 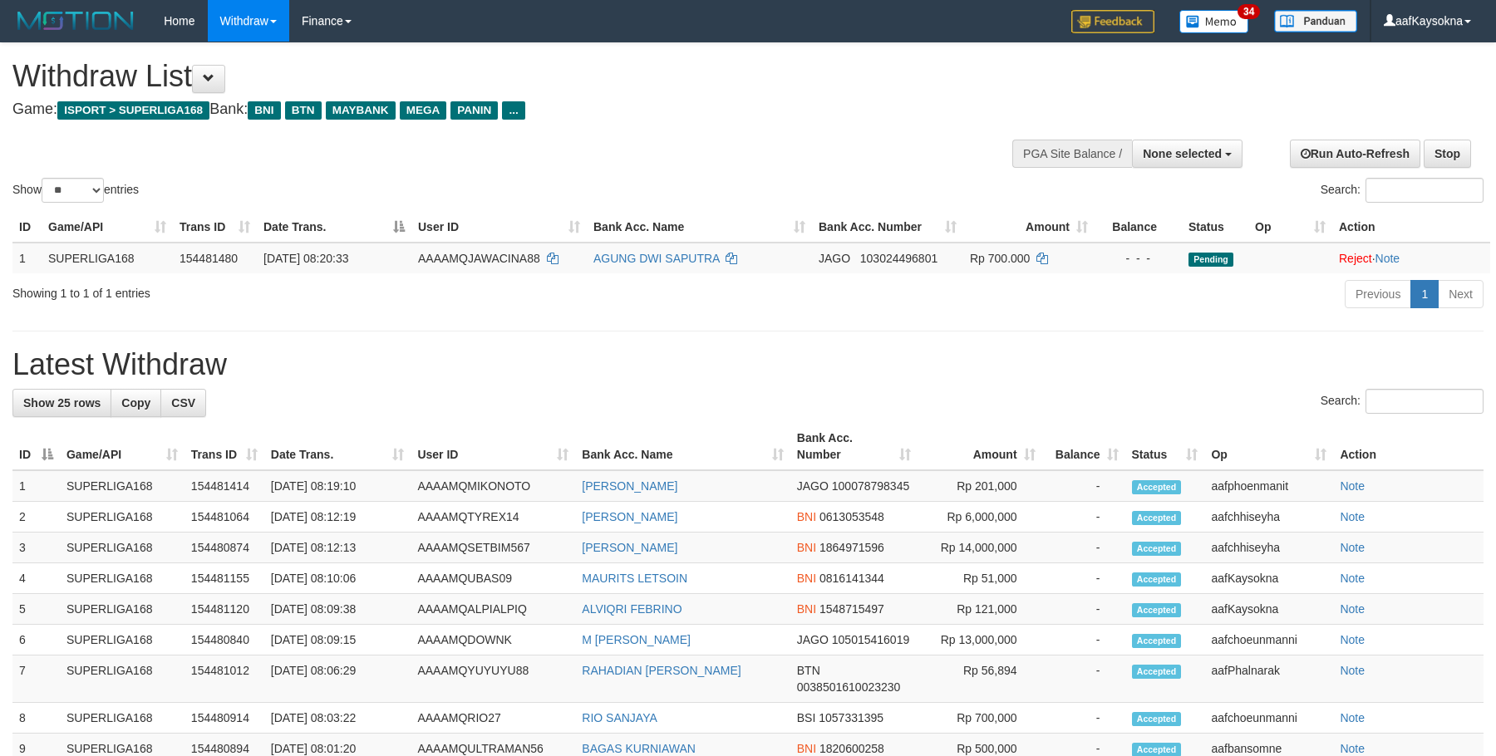 I want to click on td: 2, so click(x=36, y=517).